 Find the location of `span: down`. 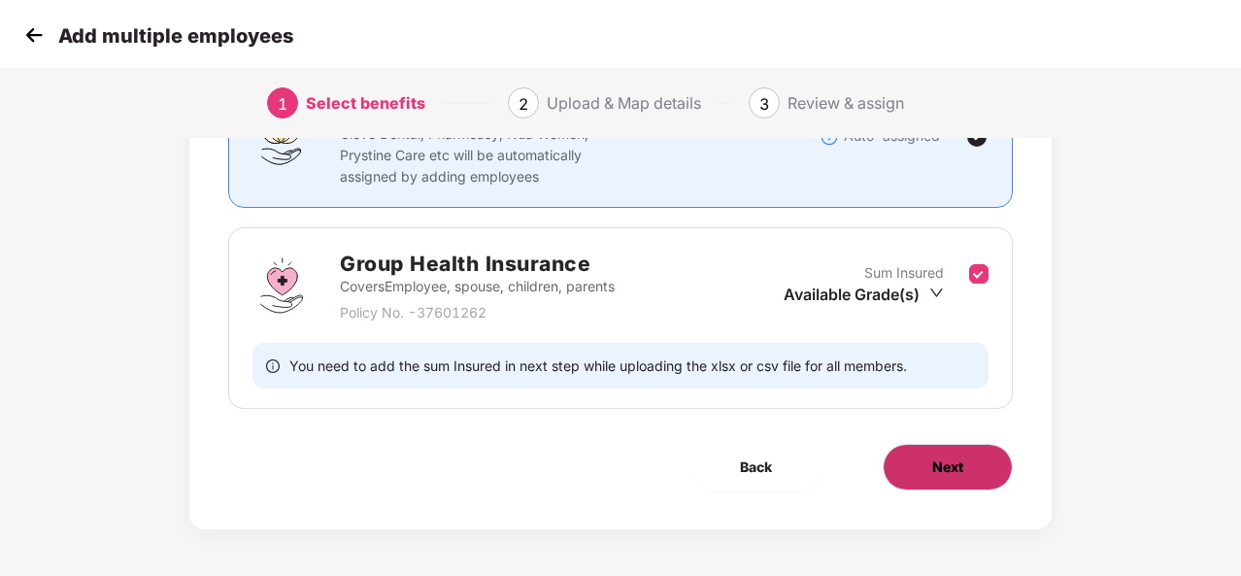

span: down is located at coordinates (936, 292).